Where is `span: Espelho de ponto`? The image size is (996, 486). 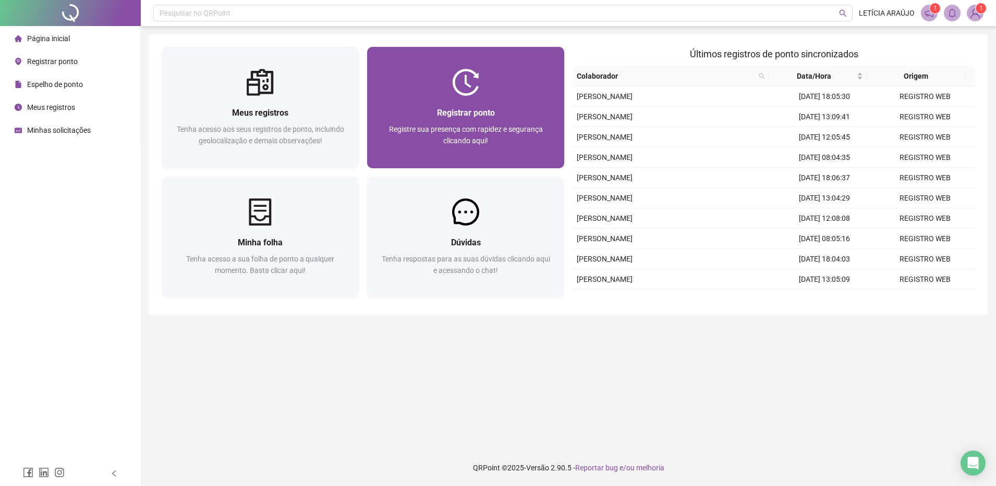
span: Espelho de ponto is located at coordinates (55, 84).